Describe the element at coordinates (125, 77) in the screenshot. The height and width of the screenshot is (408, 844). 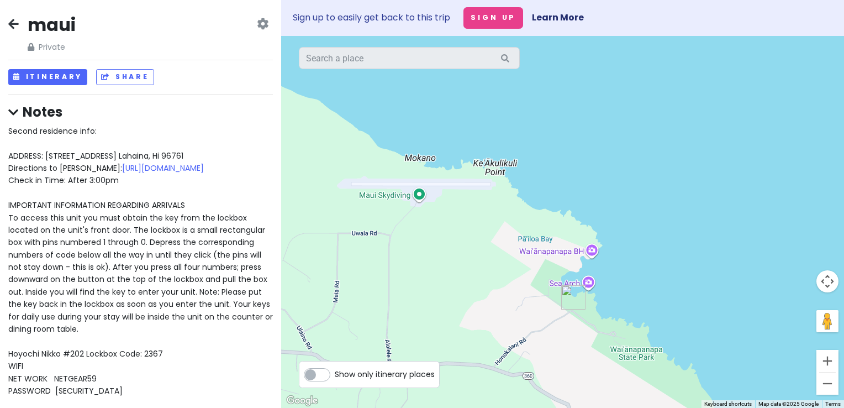
I see `button: Share` at that location.